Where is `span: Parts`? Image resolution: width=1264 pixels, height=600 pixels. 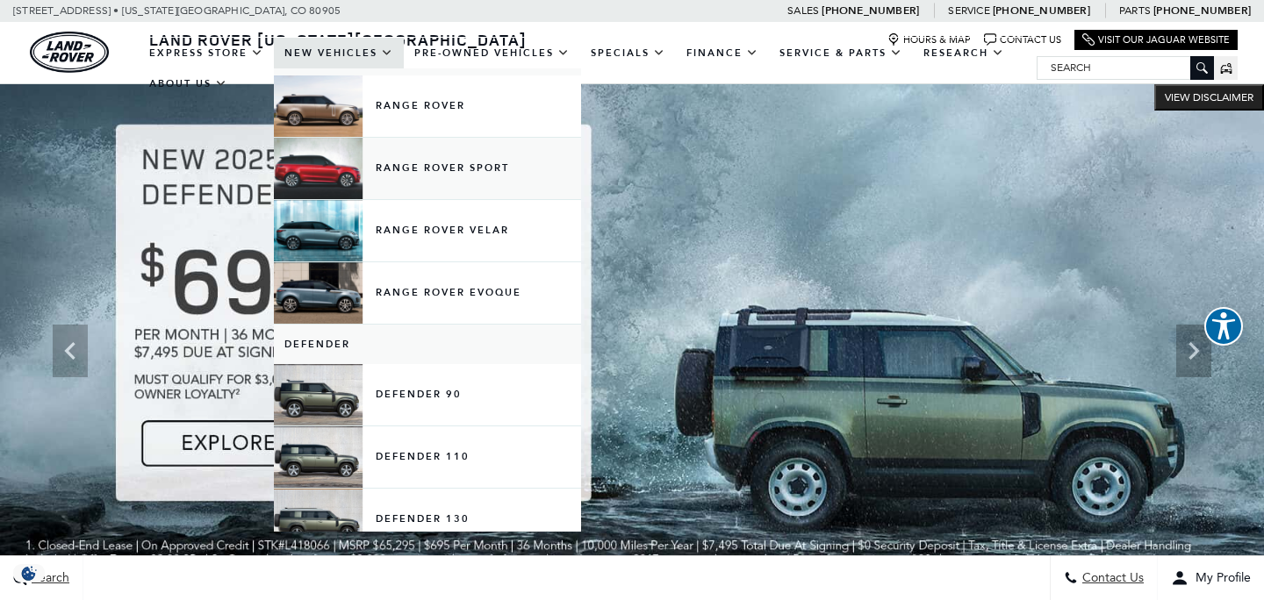
span: Parts is located at coordinates (1135, 11).